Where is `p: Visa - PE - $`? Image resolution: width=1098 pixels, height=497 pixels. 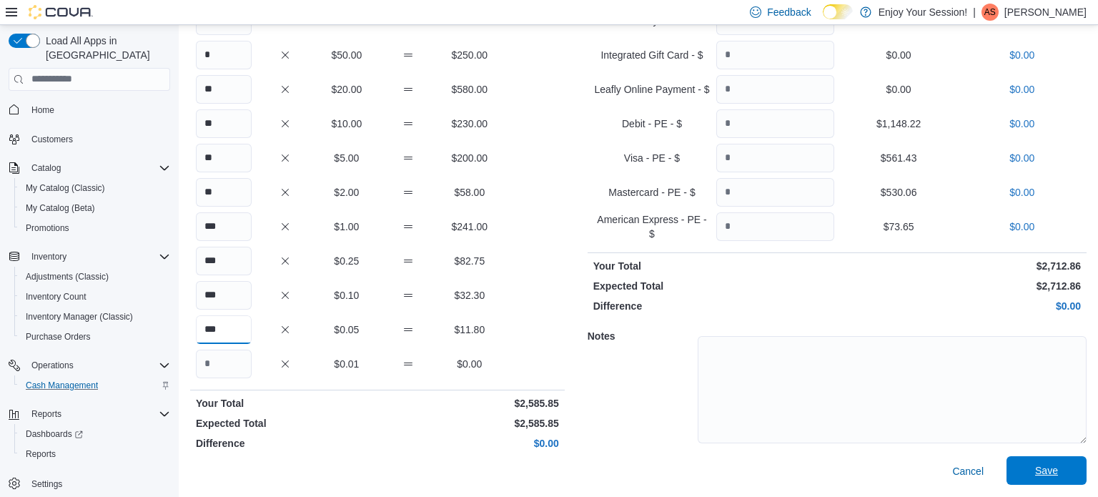 p: Visa - PE - $ is located at coordinates (652, 158).